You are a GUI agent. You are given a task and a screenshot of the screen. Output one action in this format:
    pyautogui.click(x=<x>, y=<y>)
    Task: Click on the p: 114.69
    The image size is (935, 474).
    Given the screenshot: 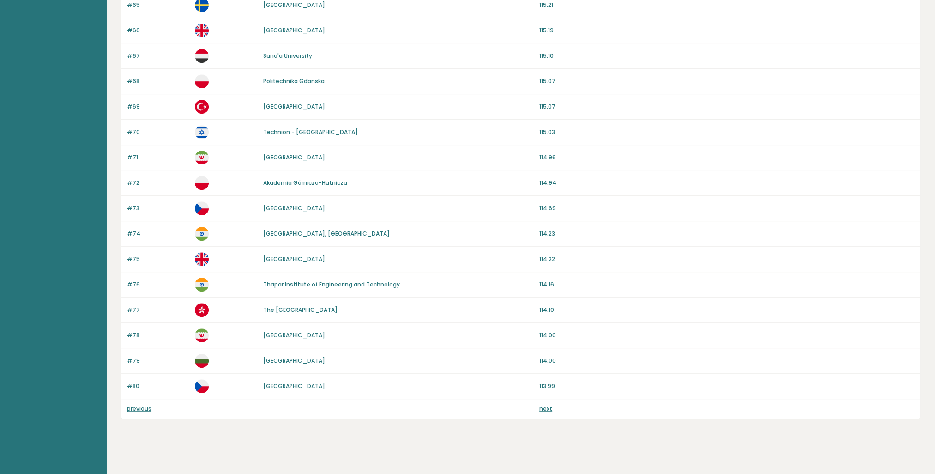 What is the action you would take?
    pyautogui.click(x=727, y=208)
    